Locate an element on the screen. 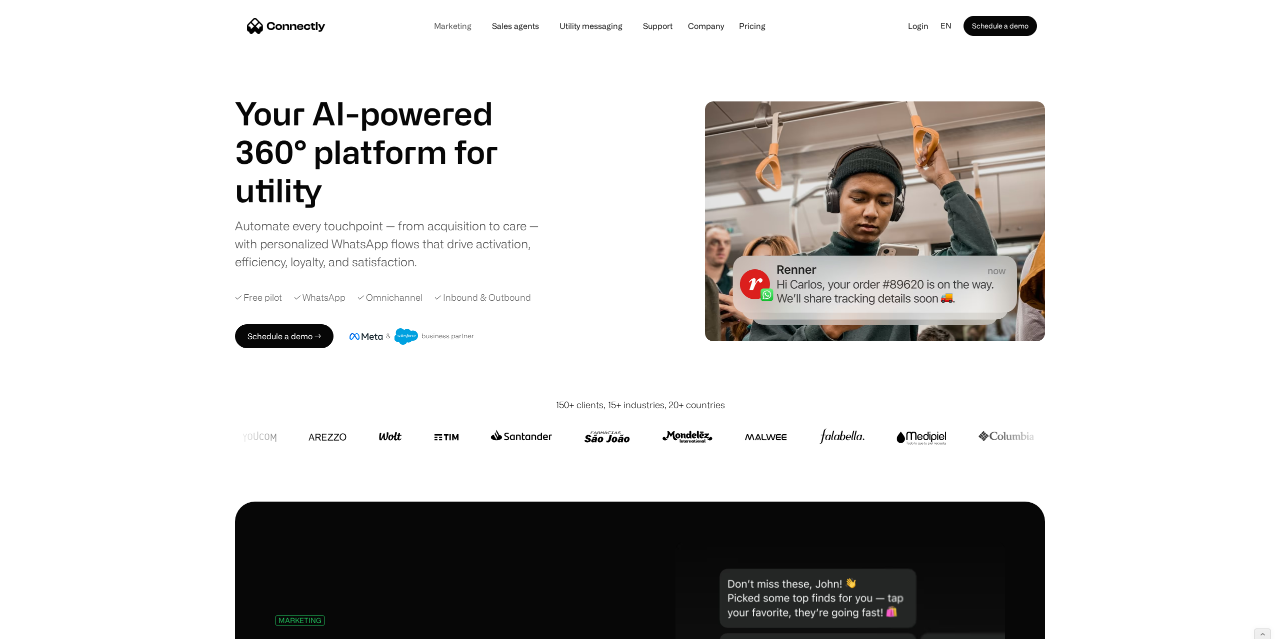 The height and width of the screenshot is (639, 1280). img: Meta and Salesforce business partner badge. is located at coordinates (412, 337).